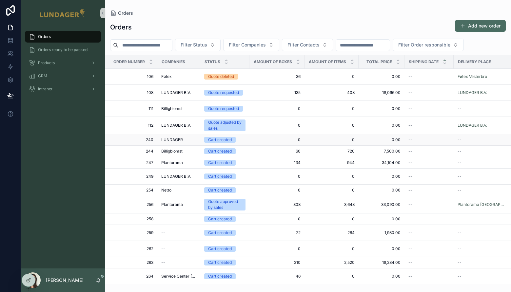 This screenshot has width=511, height=292. What do you see at coordinates (46, 63) in the screenshot?
I see `span: Products` at bounding box center [46, 63].